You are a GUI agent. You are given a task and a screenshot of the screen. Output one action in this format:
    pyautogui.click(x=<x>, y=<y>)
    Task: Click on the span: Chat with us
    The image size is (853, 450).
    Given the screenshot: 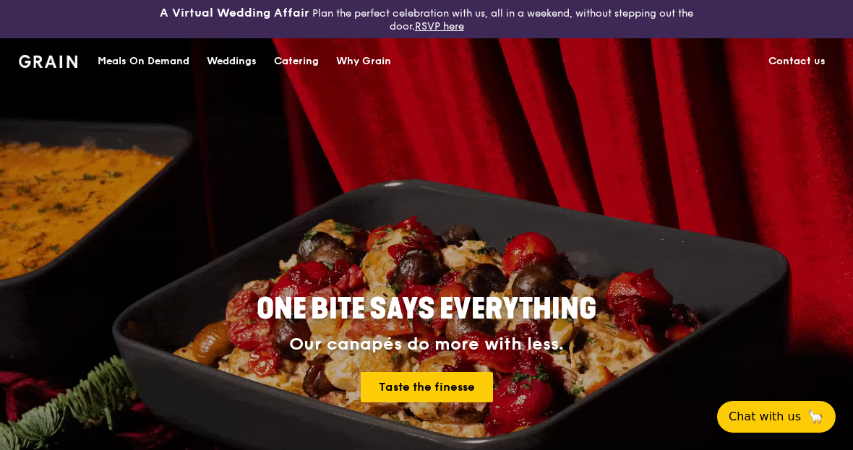 What is the action you would take?
    pyautogui.click(x=765, y=417)
    